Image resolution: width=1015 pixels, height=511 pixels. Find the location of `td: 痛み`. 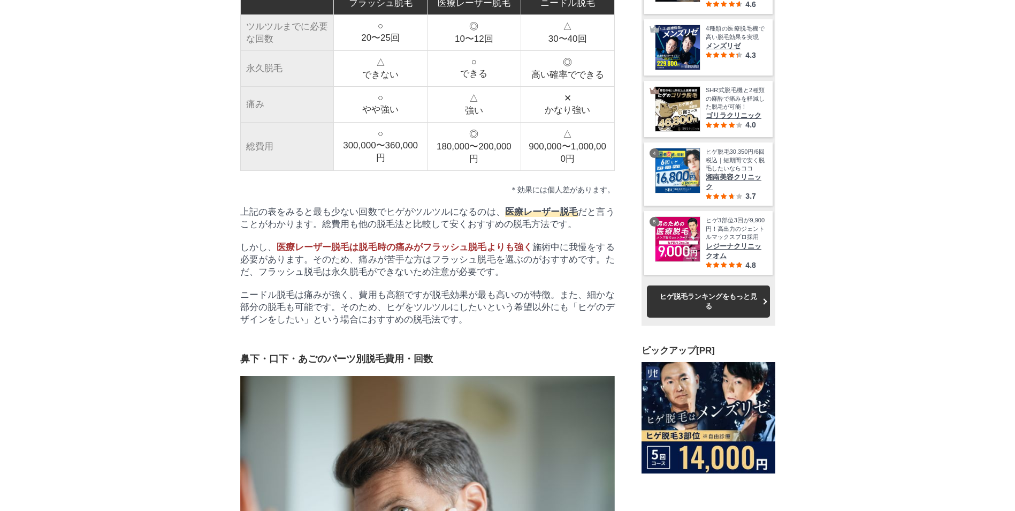

td: 痛み is located at coordinates (287, 104).